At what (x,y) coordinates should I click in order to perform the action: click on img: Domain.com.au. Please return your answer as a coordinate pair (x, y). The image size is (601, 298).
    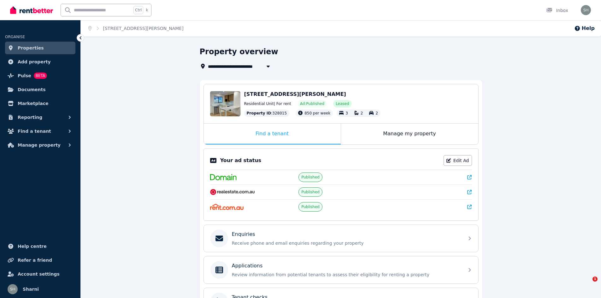
    Looking at the image, I should click on (223, 177).